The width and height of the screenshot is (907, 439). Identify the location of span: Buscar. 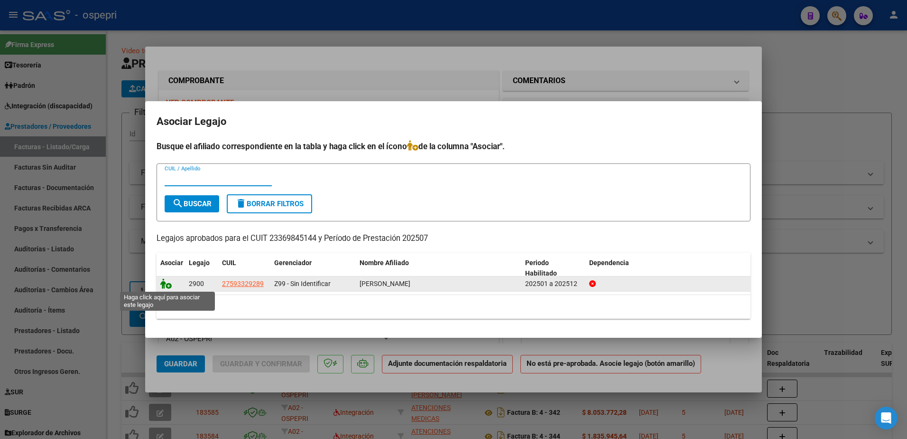
(192, 204).